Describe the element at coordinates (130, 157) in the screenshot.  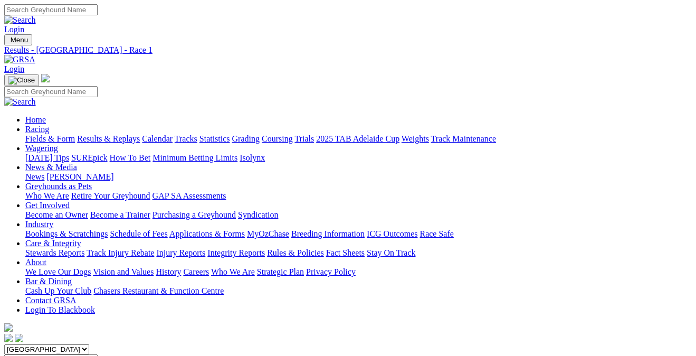
I see `a: How To Bet` at that location.